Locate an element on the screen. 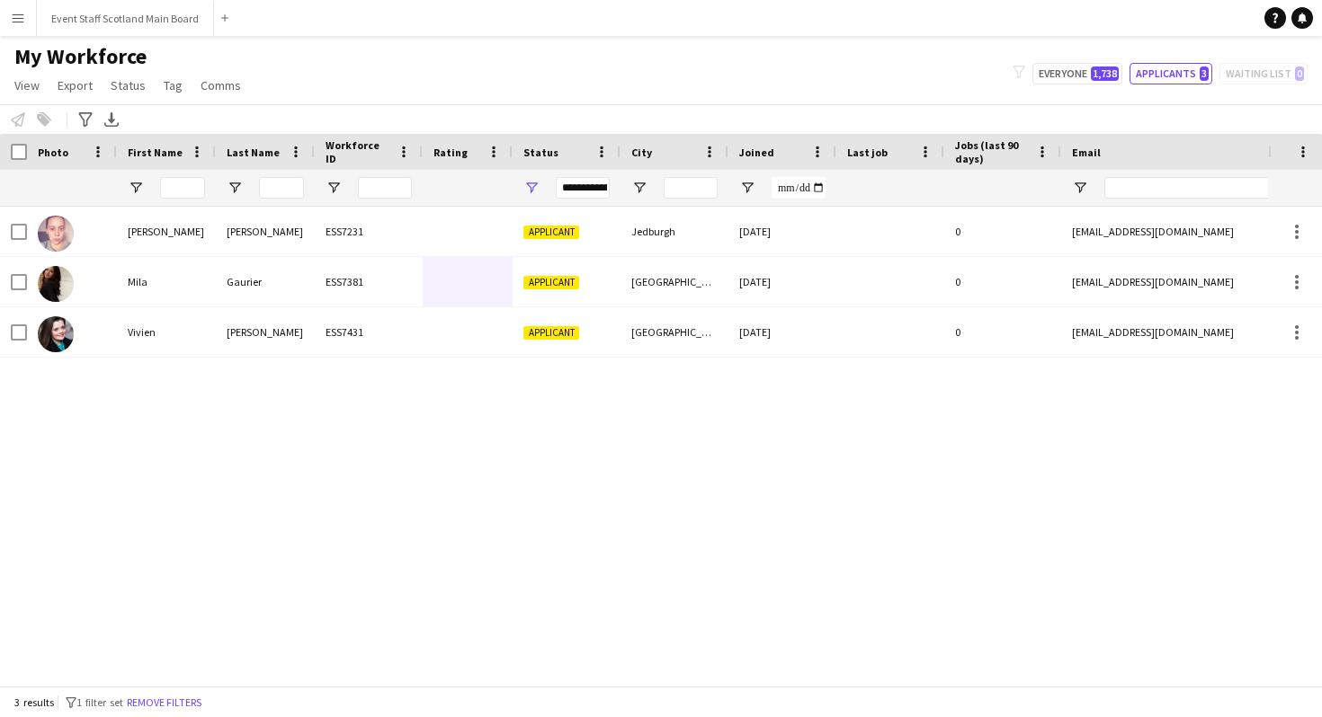 This screenshot has height=717, width=1322. span: Joined is located at coordinates (756, 152).